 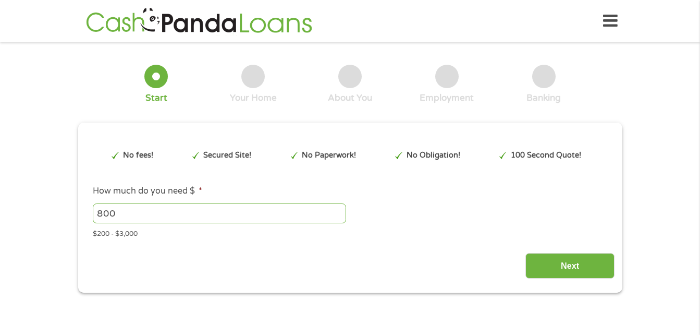 I want to click on label: How much do you need $, so click(x=148, y=191).